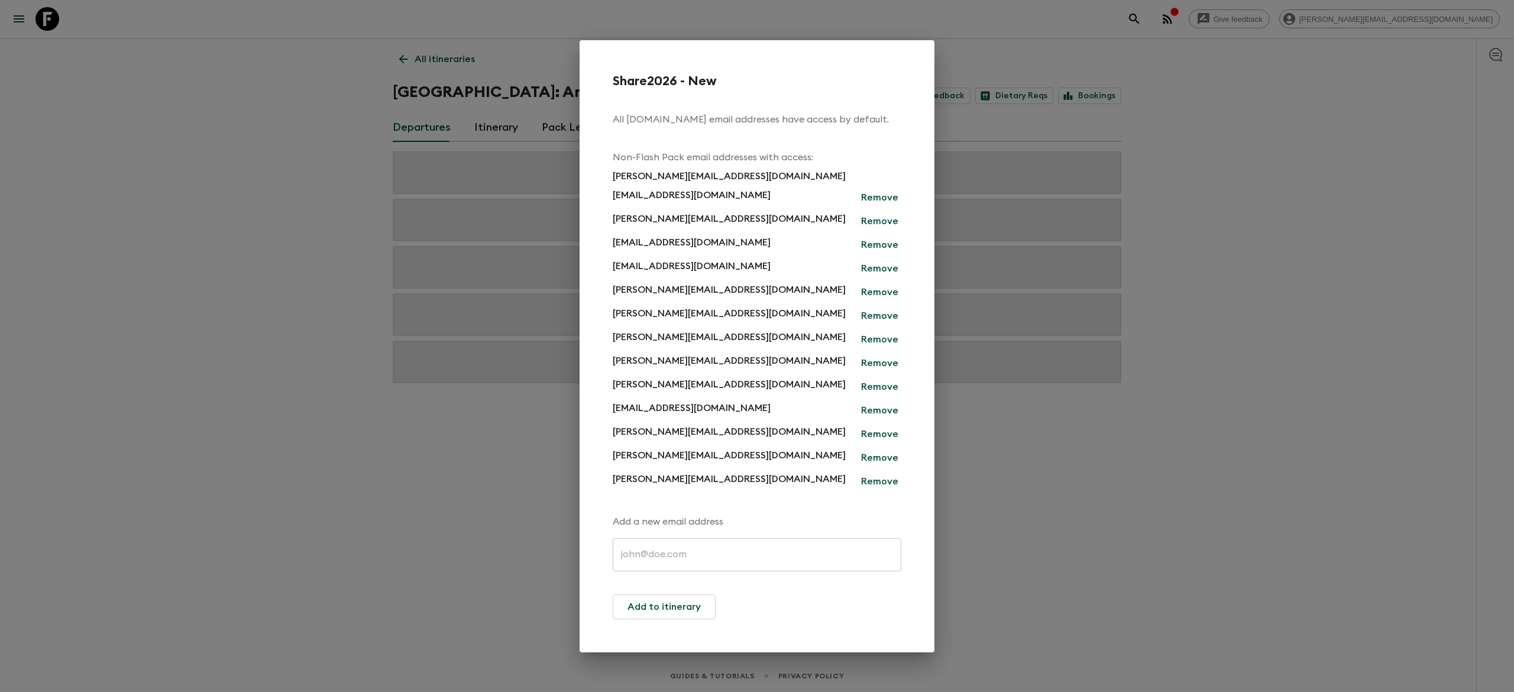  I want to click on p: Add a new email address, so click(668, 522).